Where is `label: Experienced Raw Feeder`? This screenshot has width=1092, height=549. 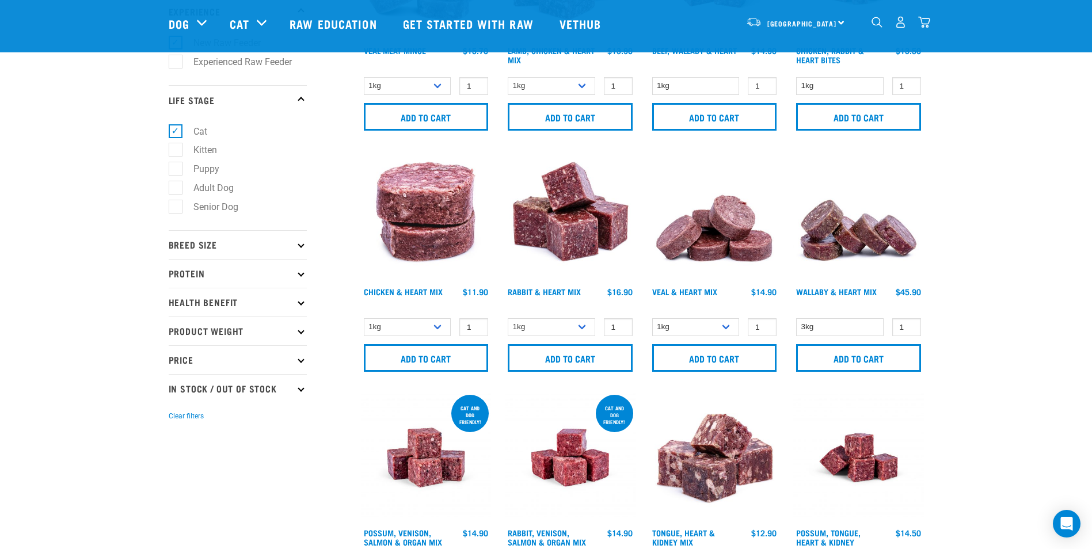
label: Experienced Raw Feeder is located at coordinates (236, 62).